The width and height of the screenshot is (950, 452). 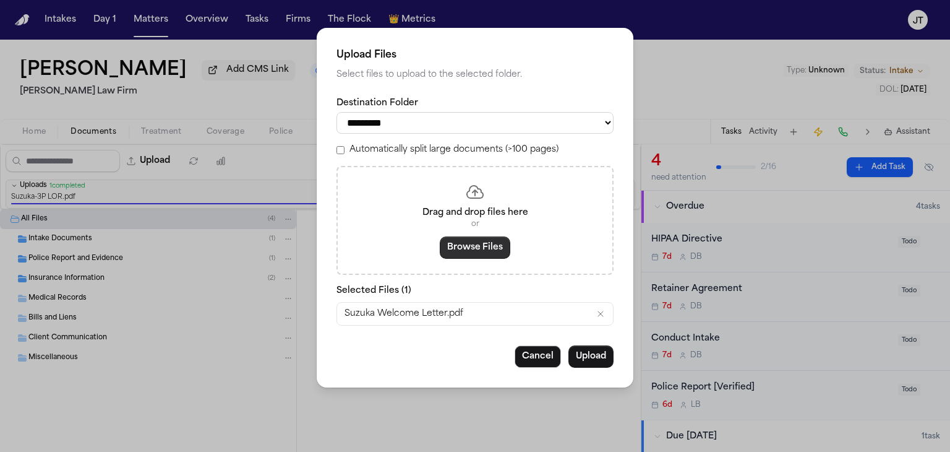 What do you see at coordinates (475, 75) in the screenshot?
I see `p: Select files to upload to the selected folder.` at bounding box center [475, 75].